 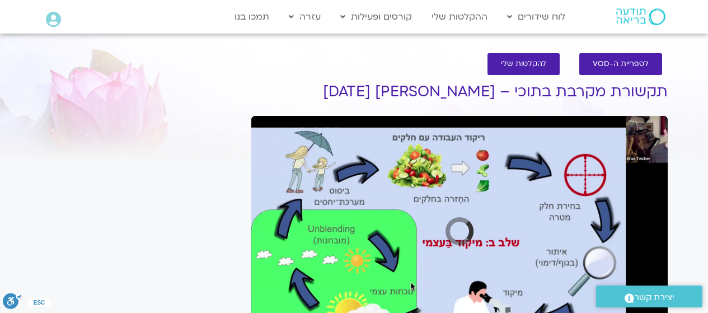 What do you see at coordinates (523, 64) in the screenshot?
I see `a: להקלטות שלי` at bounding box center [523, 64].